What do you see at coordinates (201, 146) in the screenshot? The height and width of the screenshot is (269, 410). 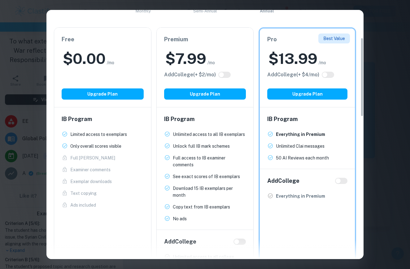 I see `p: Unlock full IB mark schemes` at bounding box center [201, 146].